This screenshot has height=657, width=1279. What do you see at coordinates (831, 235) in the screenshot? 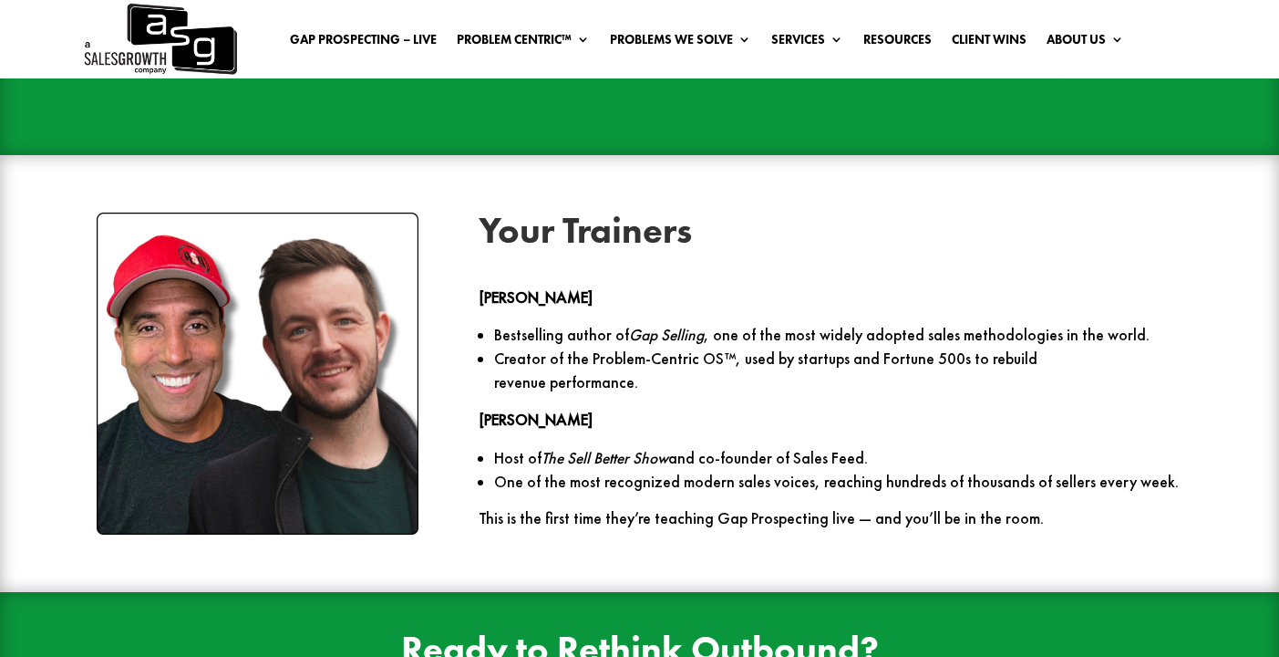
I see `h2: Your Trainers` at bounding box center [831, 235].